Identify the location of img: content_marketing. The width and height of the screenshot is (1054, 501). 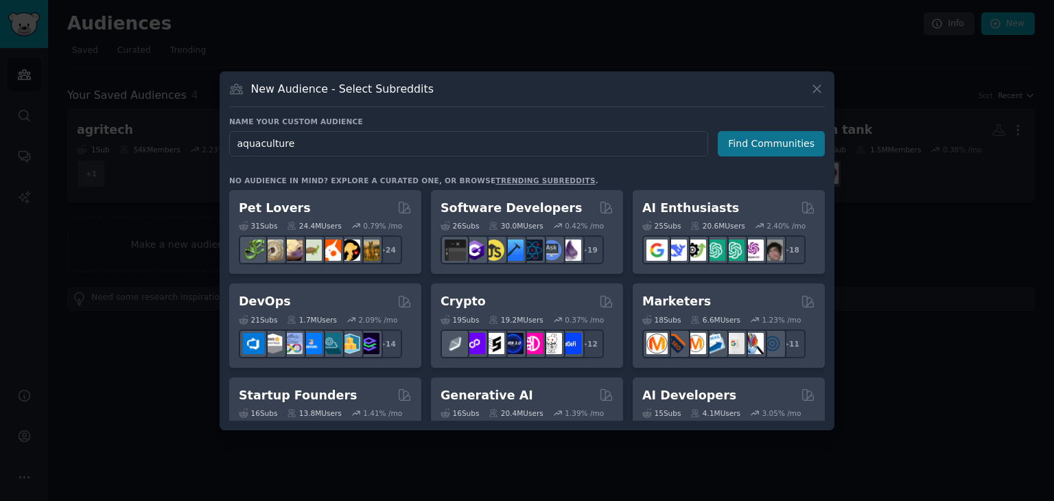
(657, 343).